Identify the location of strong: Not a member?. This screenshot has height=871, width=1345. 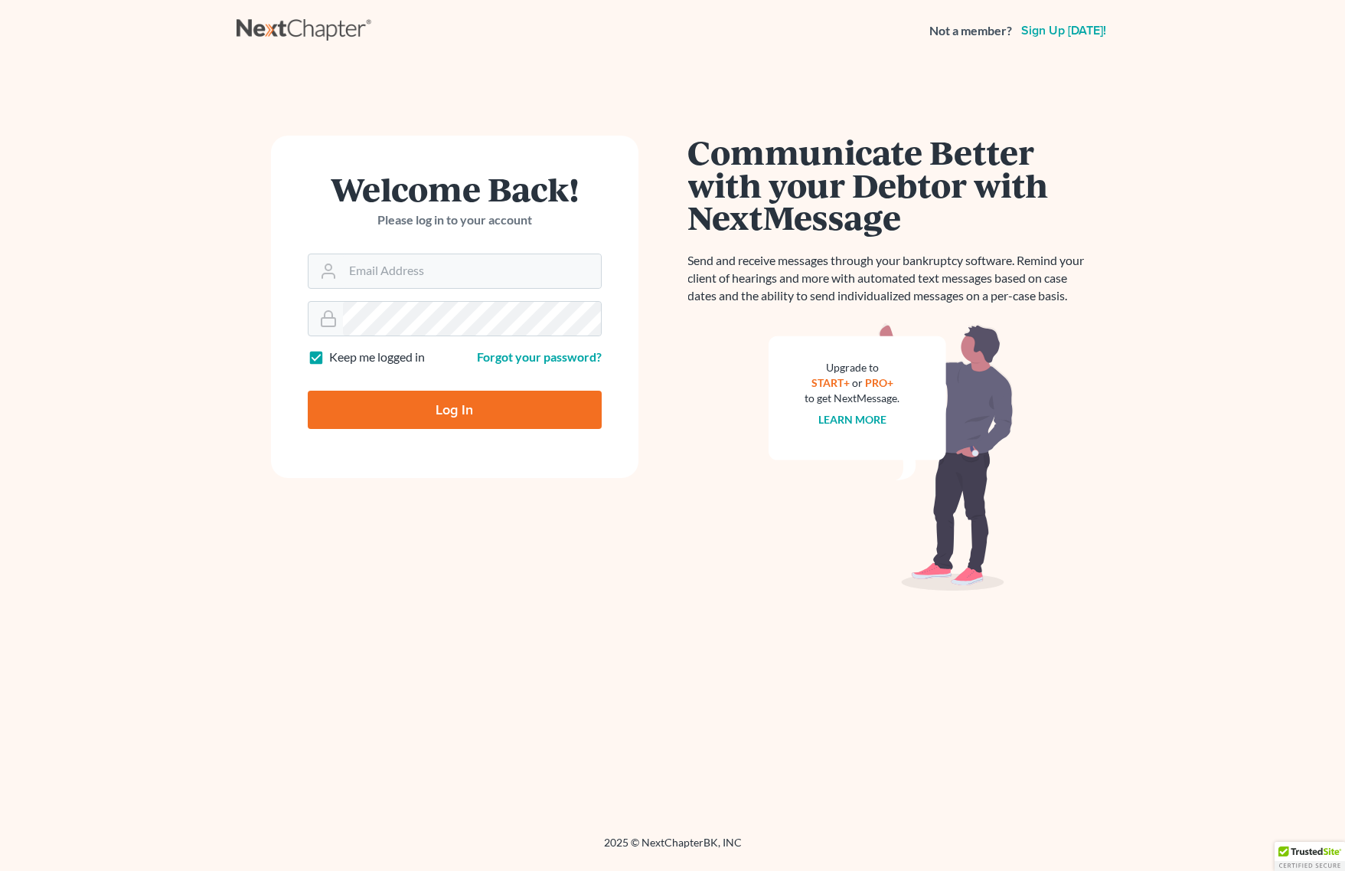
(971, 31).